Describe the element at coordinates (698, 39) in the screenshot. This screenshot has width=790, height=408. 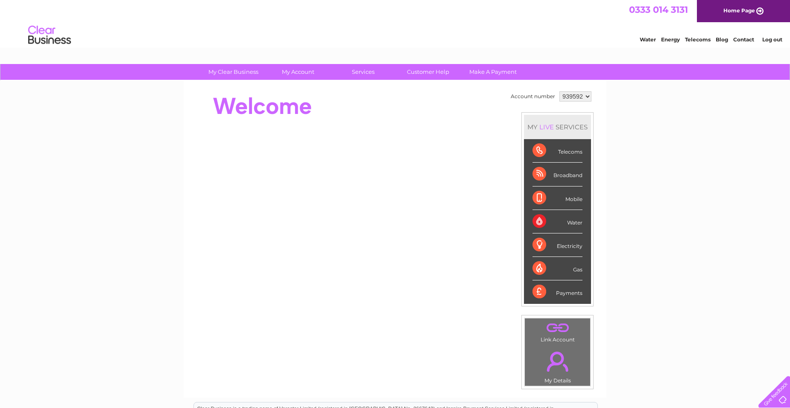
I see `a: Telecoms` at that location.